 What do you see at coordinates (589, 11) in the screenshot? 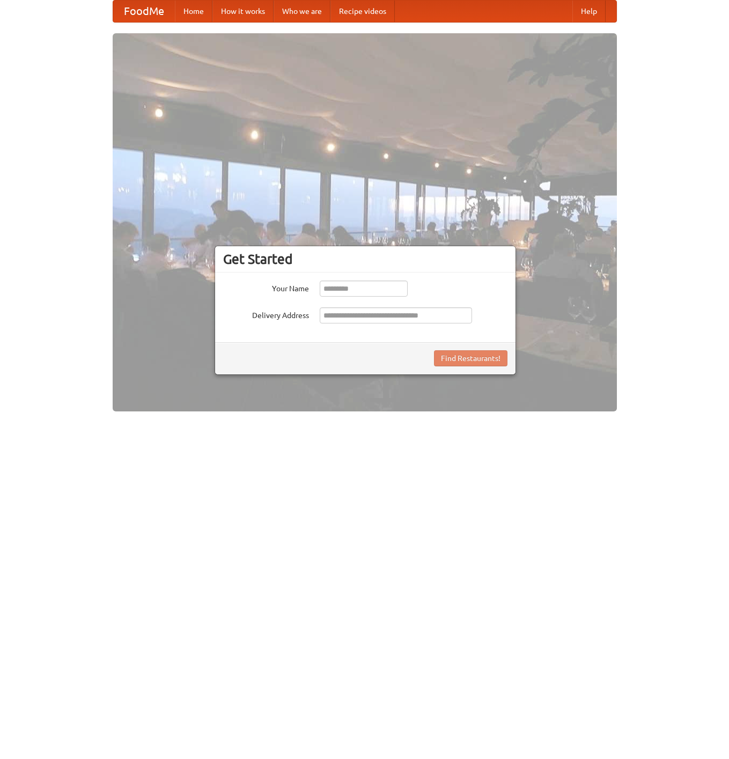
I see `a: Help` at bounding box center [589, 11].